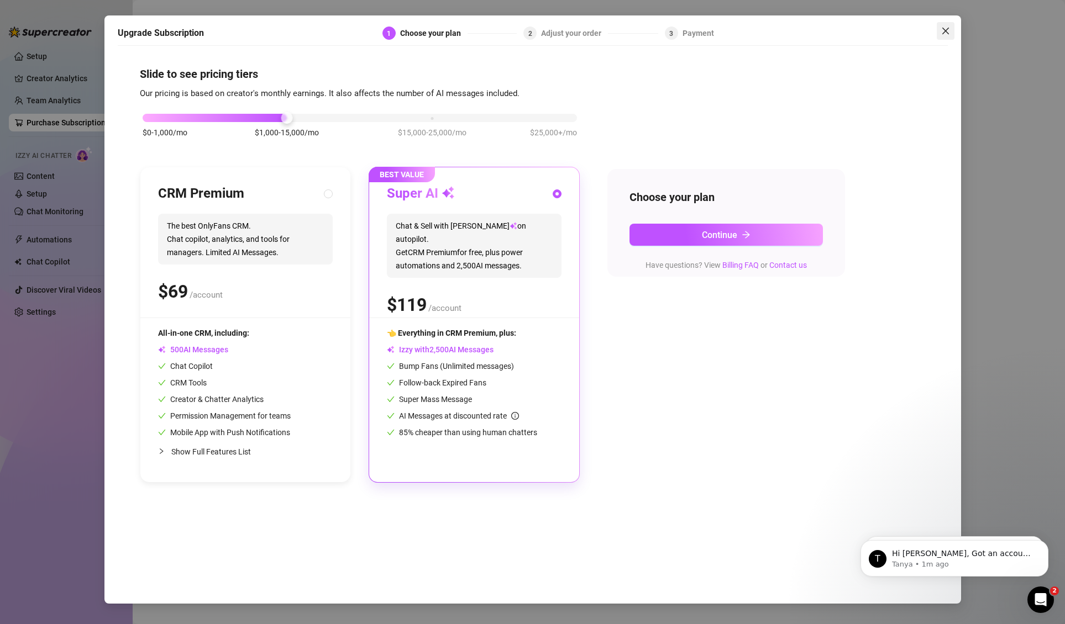  What do you see at coordinates (203, 333) in the screenshot?
I see `span: All-in-one CRM, including:` at bounding box center [203, 333].